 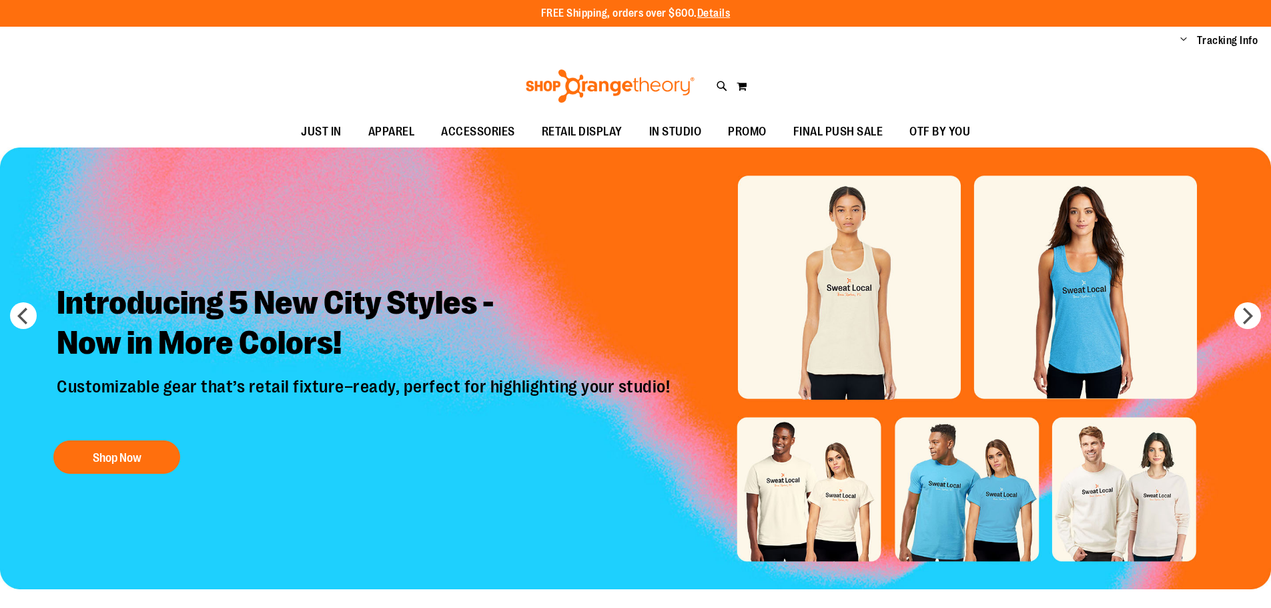 I want to click on span: FINAL PUSH SALE, so click(x=838, y=131).